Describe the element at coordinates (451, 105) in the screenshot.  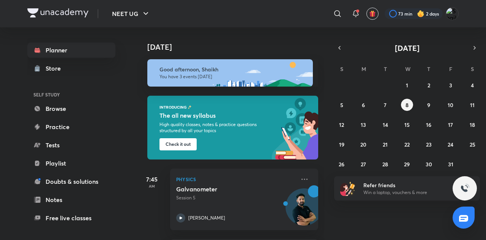
I see `button: October 10, 2025` at that location.